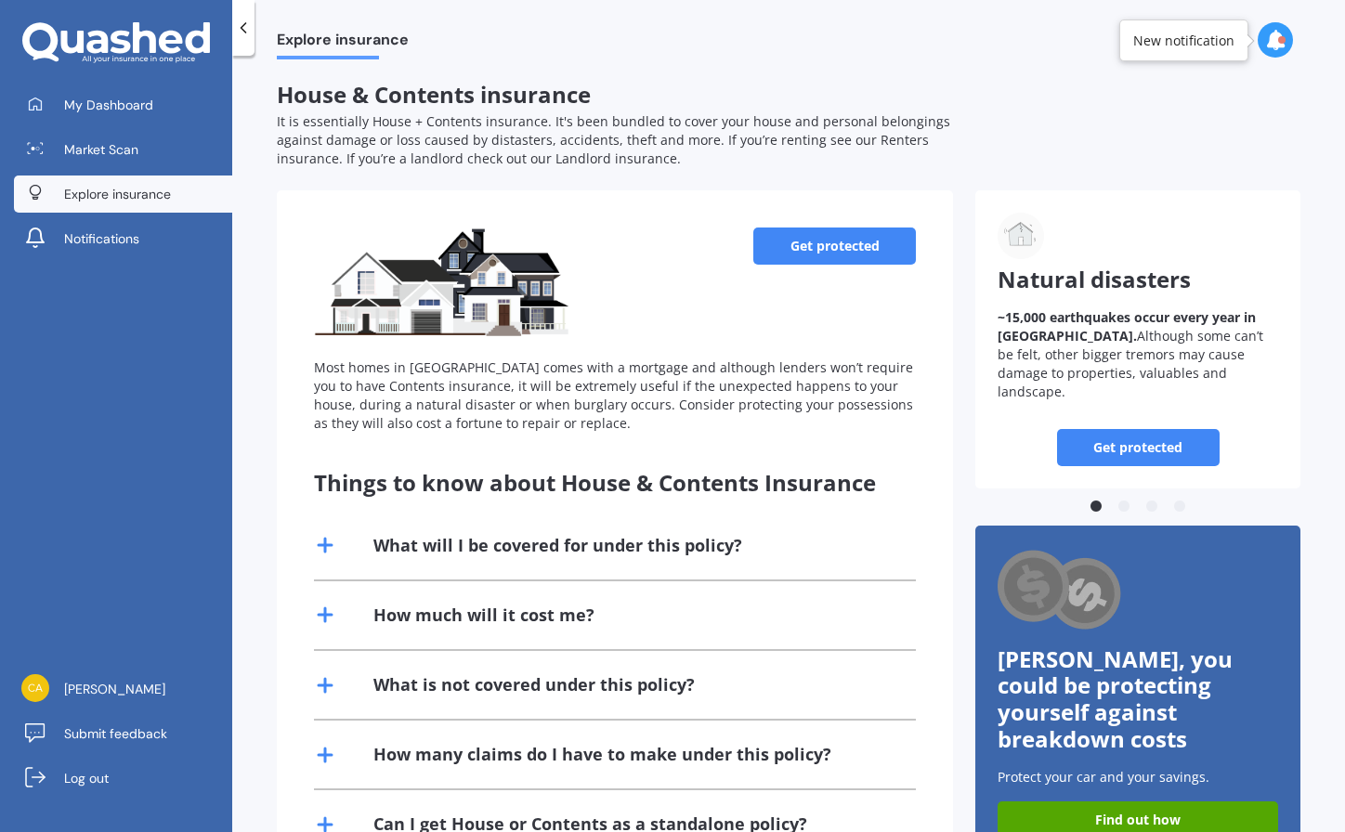 The width and height of the screenshot is (1345, 832). Describe the element at coordinates (35, 688) in the screenshot. I see `img: a86913f4a112b79a9ac010e6bc46a489` at that location.